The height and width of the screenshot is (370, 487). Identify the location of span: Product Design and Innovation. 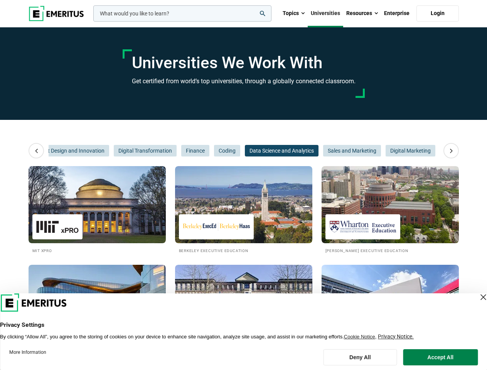
(67, 151).